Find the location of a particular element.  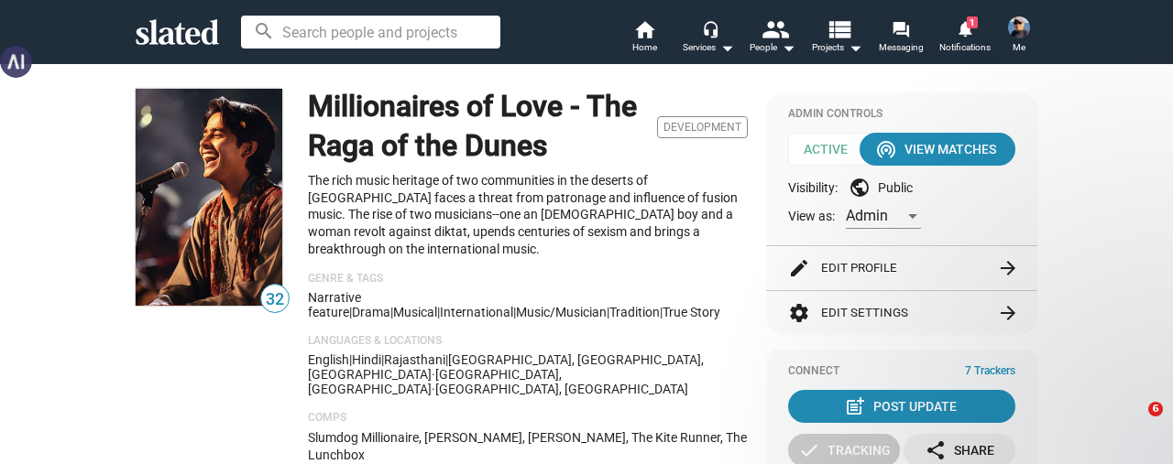

span: Musical is located at coordinates (415, 312).